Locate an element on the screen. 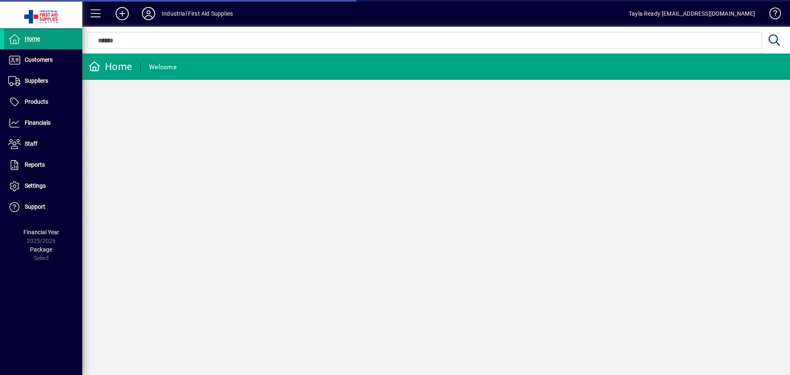  span: Home is located at coordinates (32, 39).